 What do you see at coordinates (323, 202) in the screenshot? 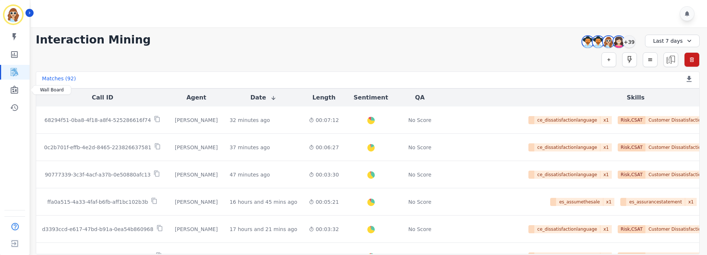
I see `div: 00:05:21` at bounding box center [323, 202].